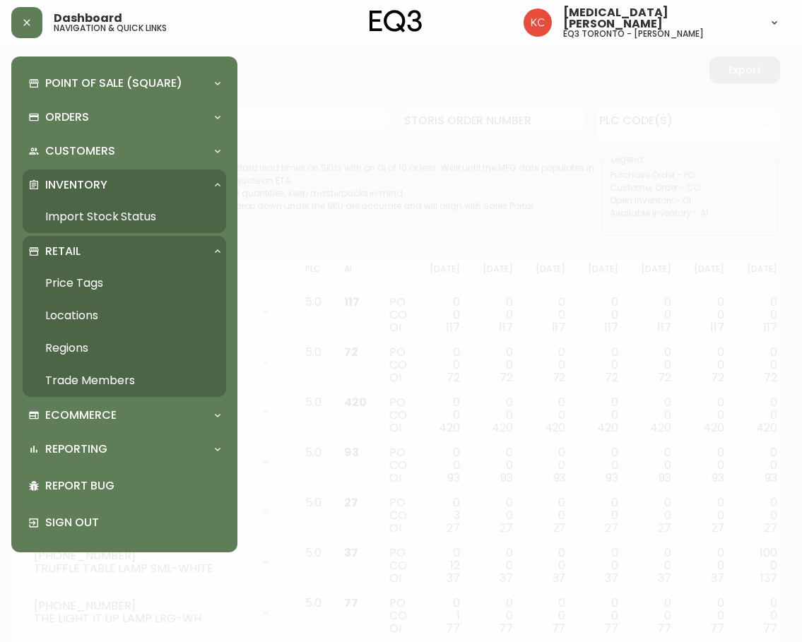 Image resolution: width=802 pixels, height=642 pixels. Describe the element at coordinates (124, 415) in the screenshot. I see `div: Ecommerce` at that location.